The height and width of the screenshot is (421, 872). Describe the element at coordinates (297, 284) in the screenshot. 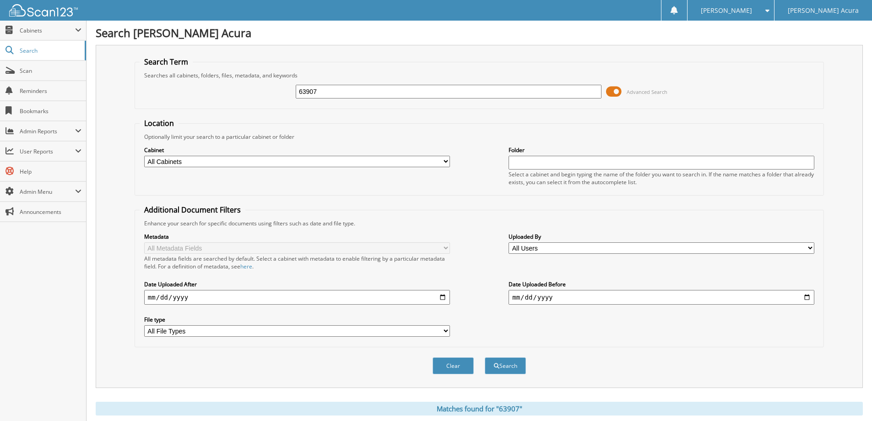

I see `label: Date Uploaded After` at that location.